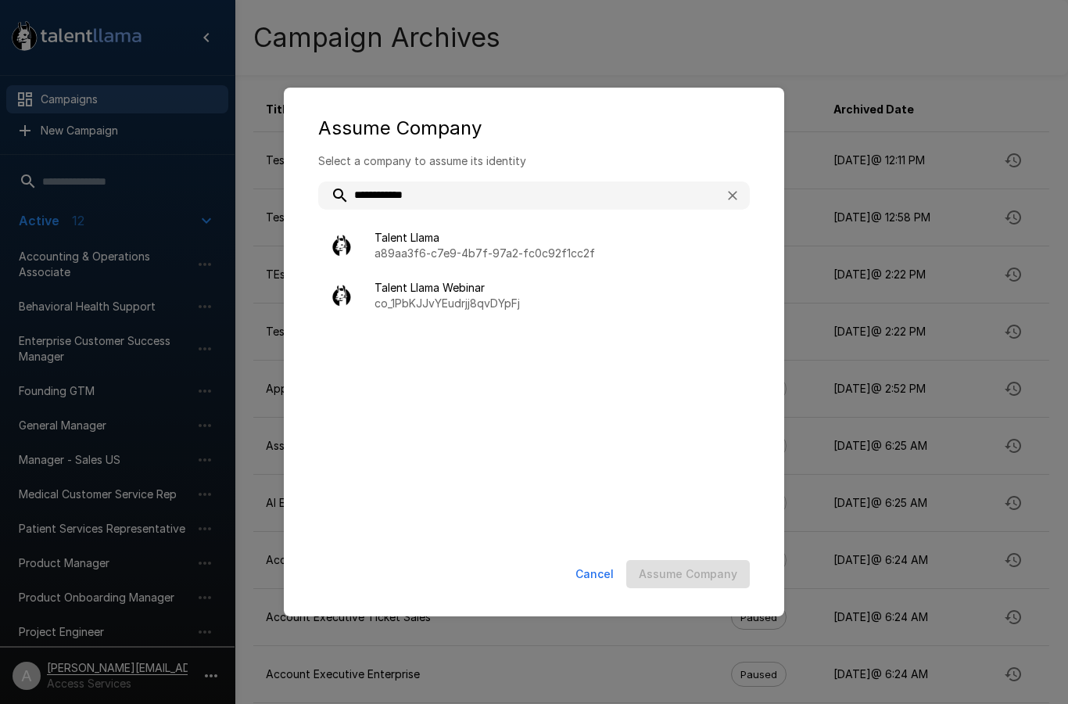  I want to click on span: Talent Llama, so click(556, 238).